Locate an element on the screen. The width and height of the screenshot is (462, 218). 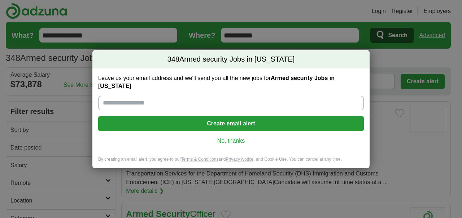
a: No, thanks is located at coordinates (231, 141).